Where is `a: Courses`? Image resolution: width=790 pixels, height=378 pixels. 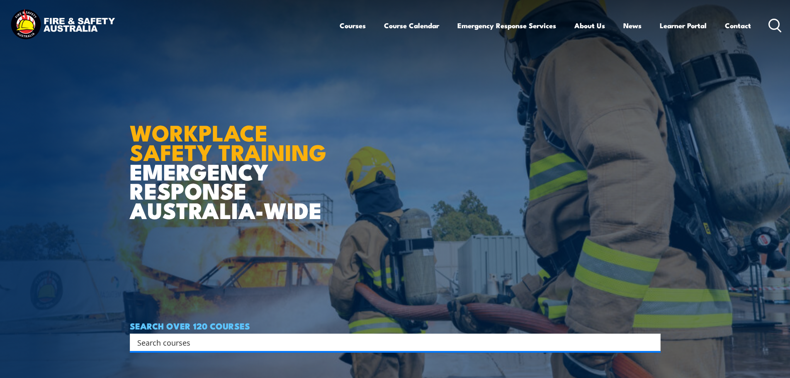 a: Courses is located at coordinates (353, 25).